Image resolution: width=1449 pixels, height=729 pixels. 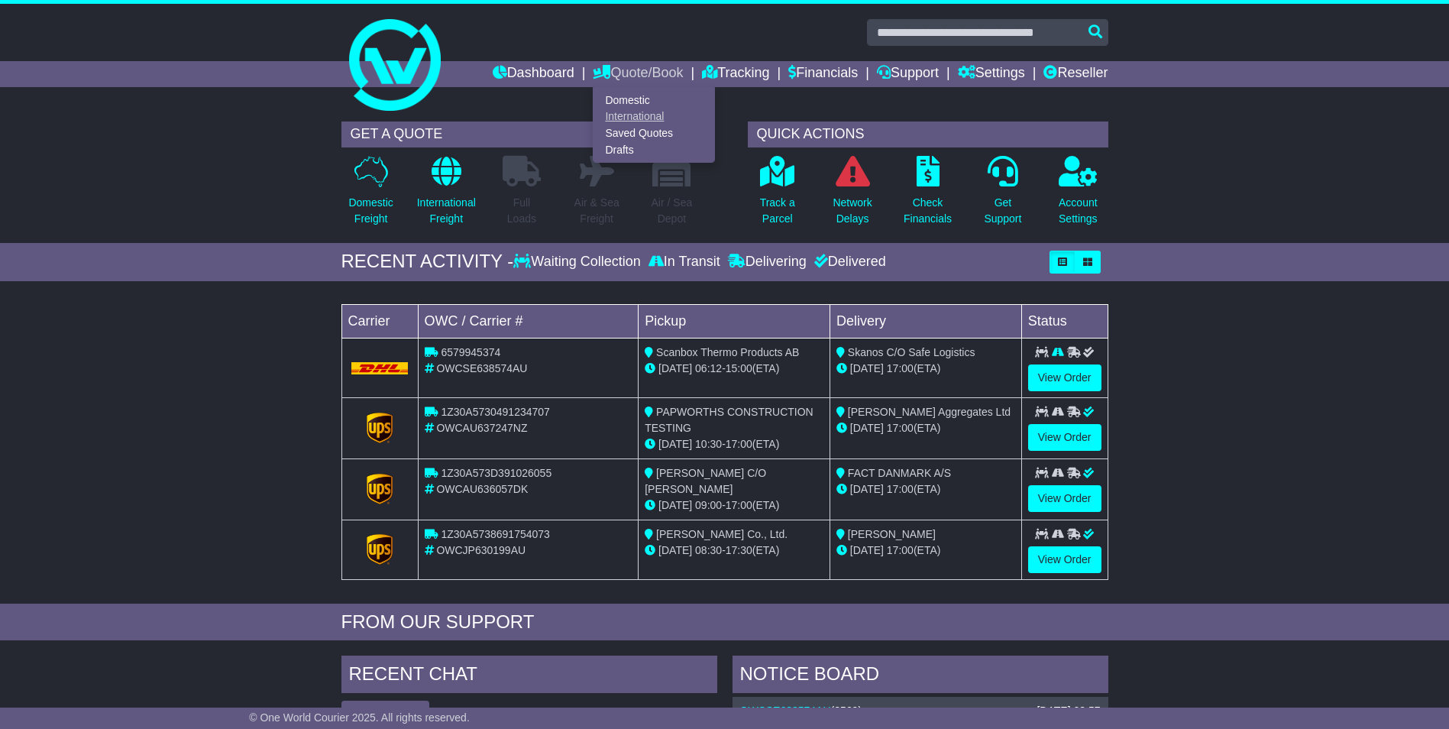 What do you see at coordinates (846, 710) in the screenshot?
I see `span: 2569` at bounding box center [846, 710].